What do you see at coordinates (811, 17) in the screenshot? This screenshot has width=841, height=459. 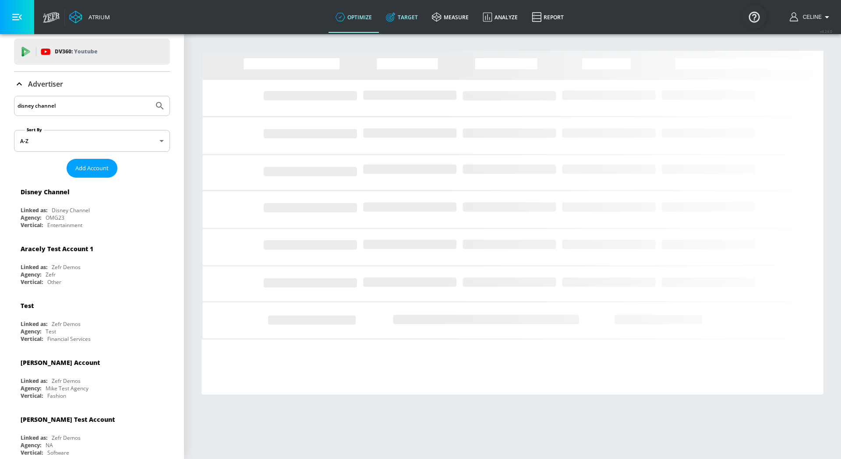 I see `button: Celine` at bounding box center [811, 17].